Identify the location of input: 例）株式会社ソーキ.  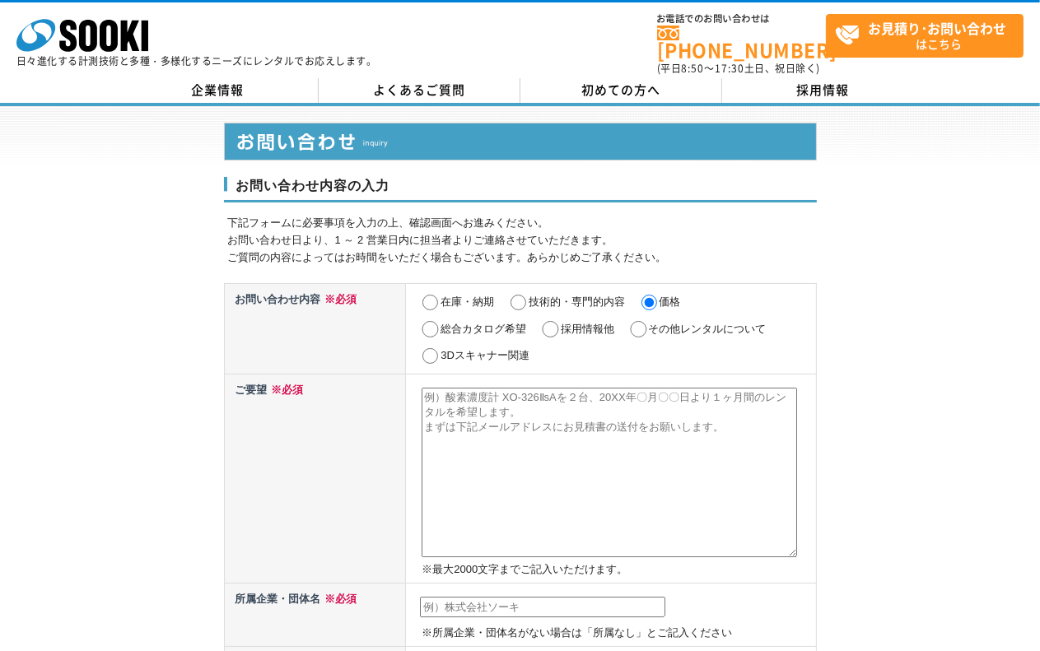
(543, 608).